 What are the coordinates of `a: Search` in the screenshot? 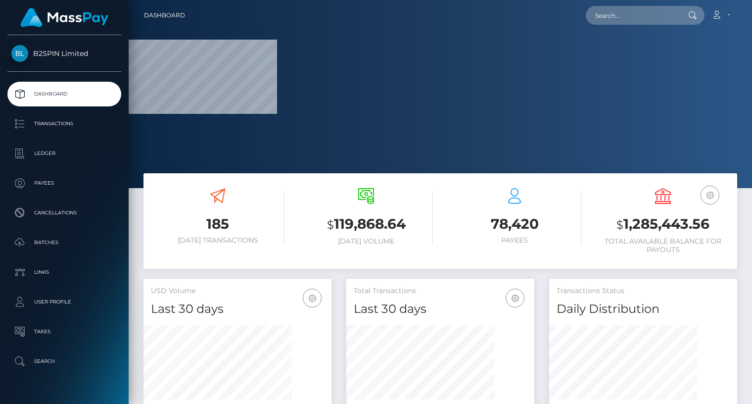 It's located at (64, 361).